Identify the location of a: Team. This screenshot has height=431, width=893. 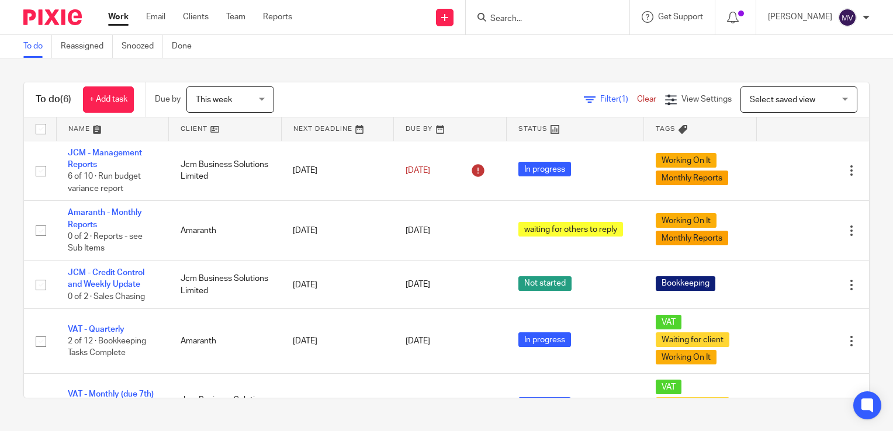
(235, 17).